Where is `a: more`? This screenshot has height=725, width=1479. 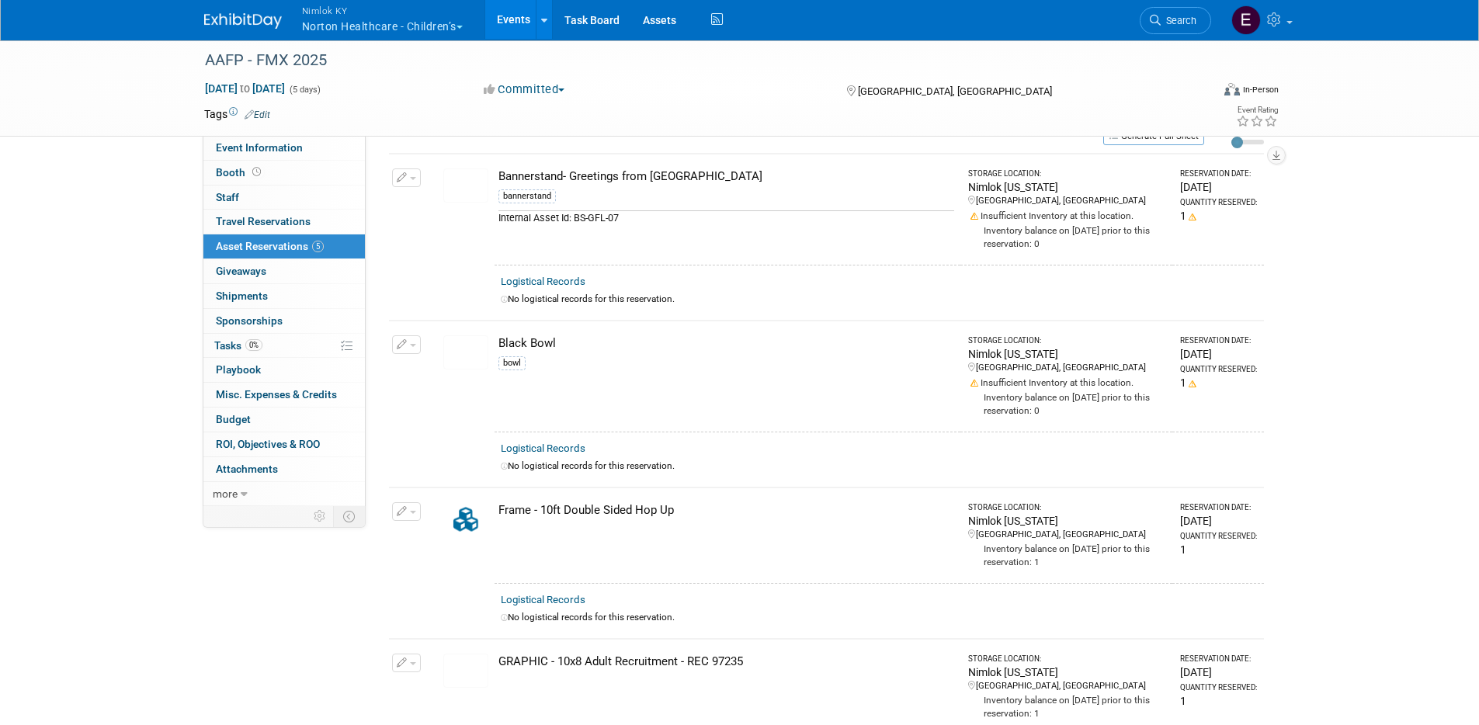 a: more is located at coordinates (284, 494).